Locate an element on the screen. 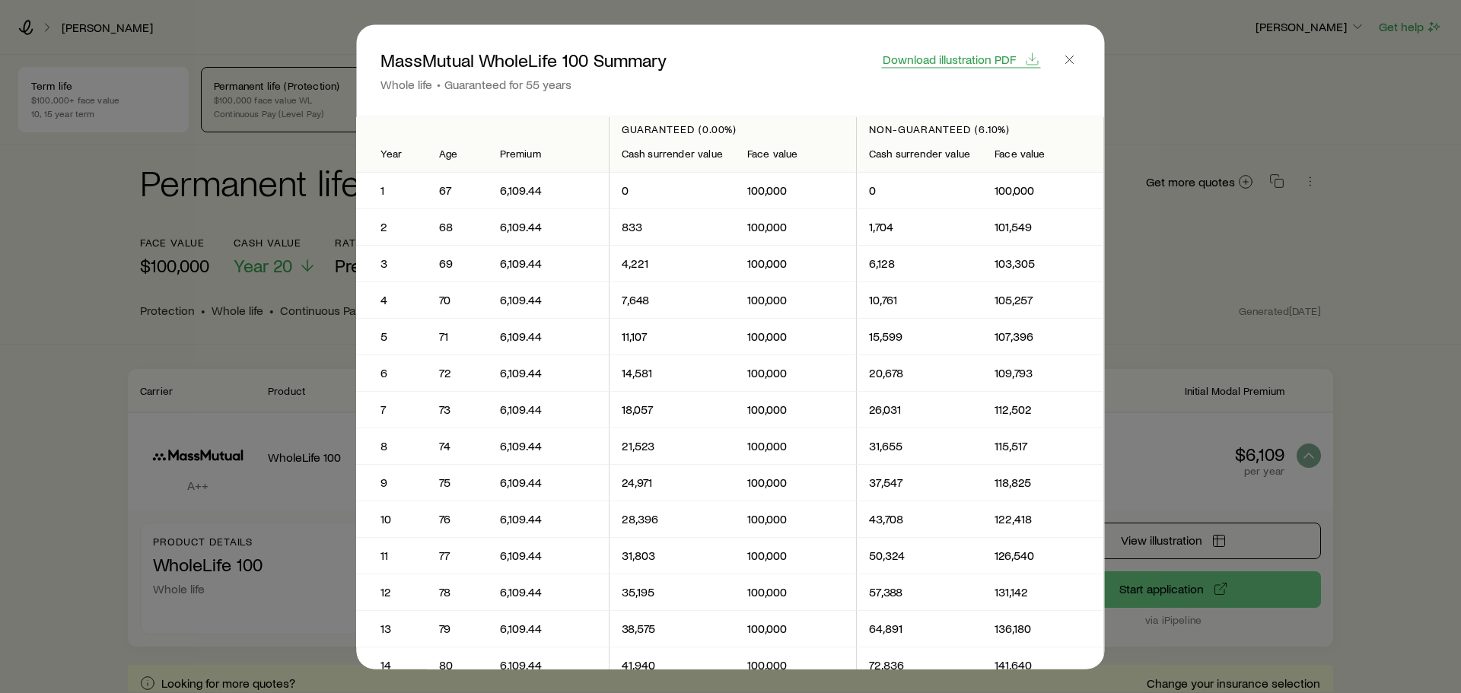 The image size is (1461, 693). p: 77 is located at coordinates (457, 555).